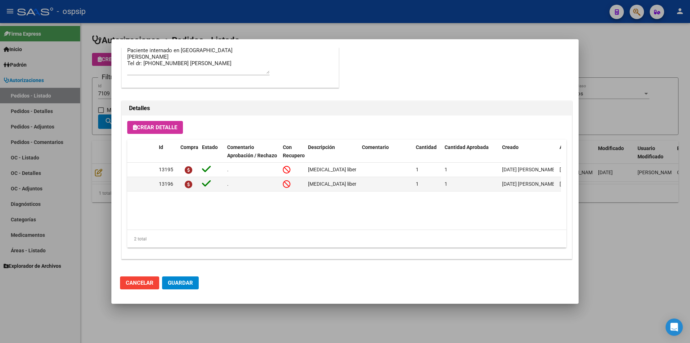 This screenshot has height=343, width=690. Describe the element at coordinates (212, 155) in the screenshot. I see `datatable-header-cell: Estado` at that location.